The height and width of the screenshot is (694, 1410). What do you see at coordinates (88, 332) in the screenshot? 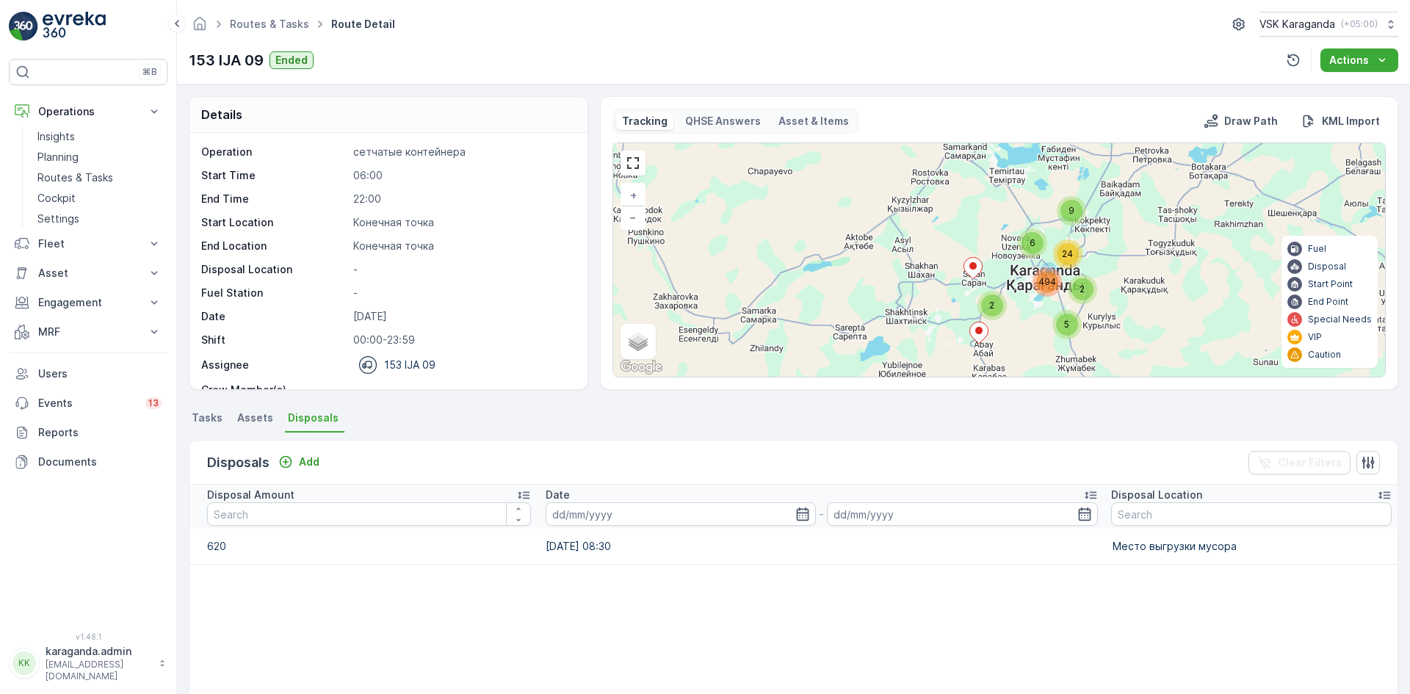
I see `p: MRF` at bounding box center [88, 332].